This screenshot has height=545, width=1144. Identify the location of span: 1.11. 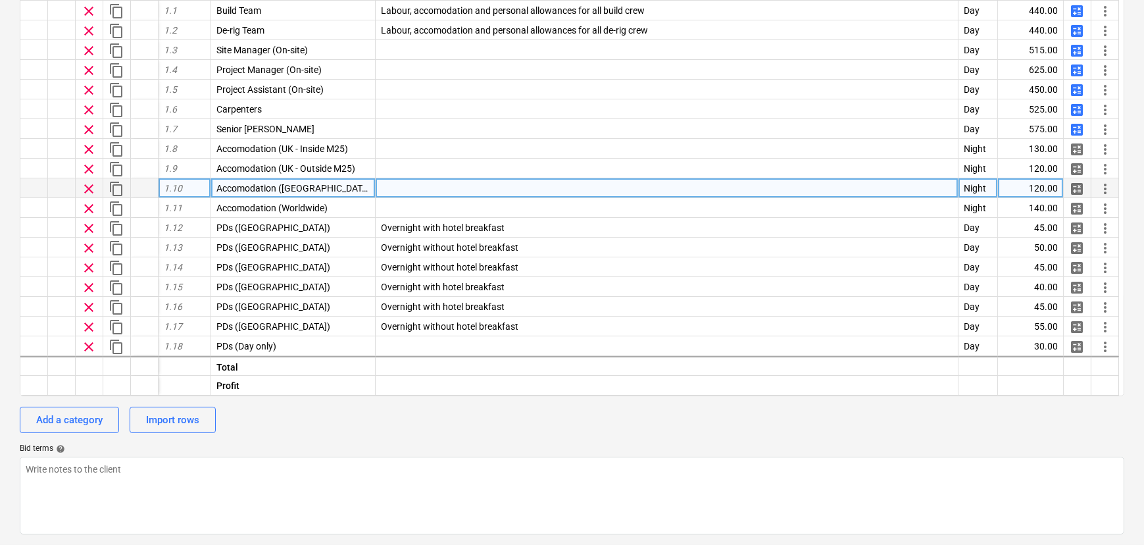
(173, 208).